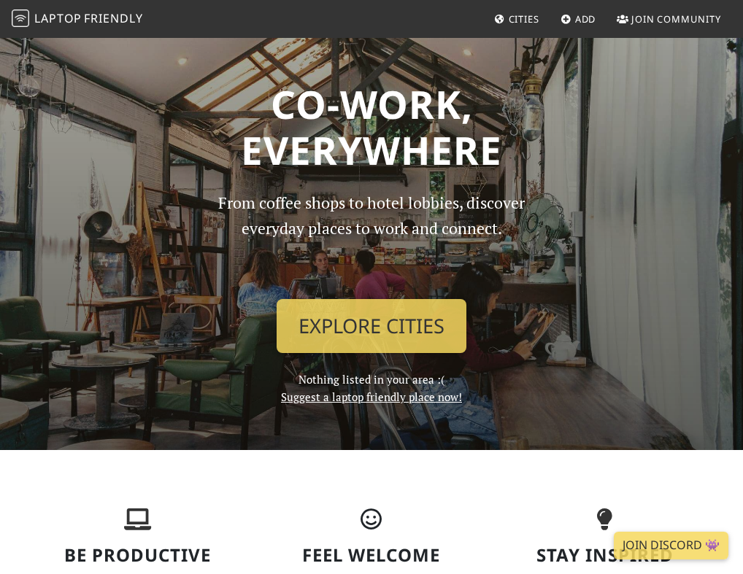 The height and width of the screenshot is (574, 743). I want to click on a: Join Discord 👾, so click(671, 546).